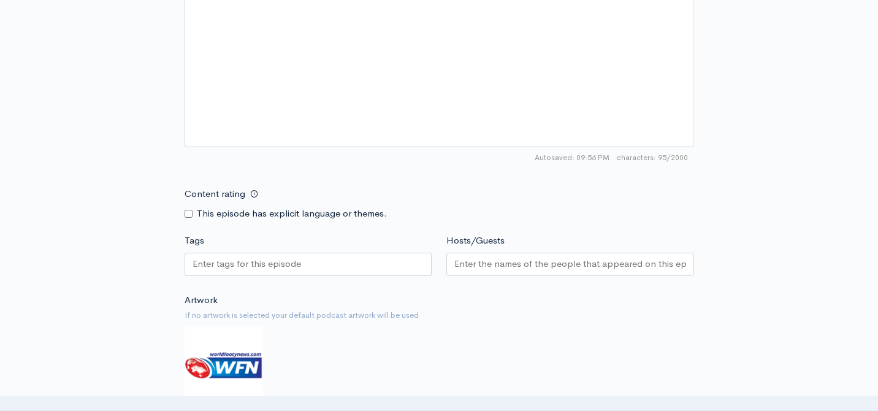 Image resolution: width=878 pixels, height=411 pixels. I want to click on input: Enter tags for this episode, so click(248, 264).